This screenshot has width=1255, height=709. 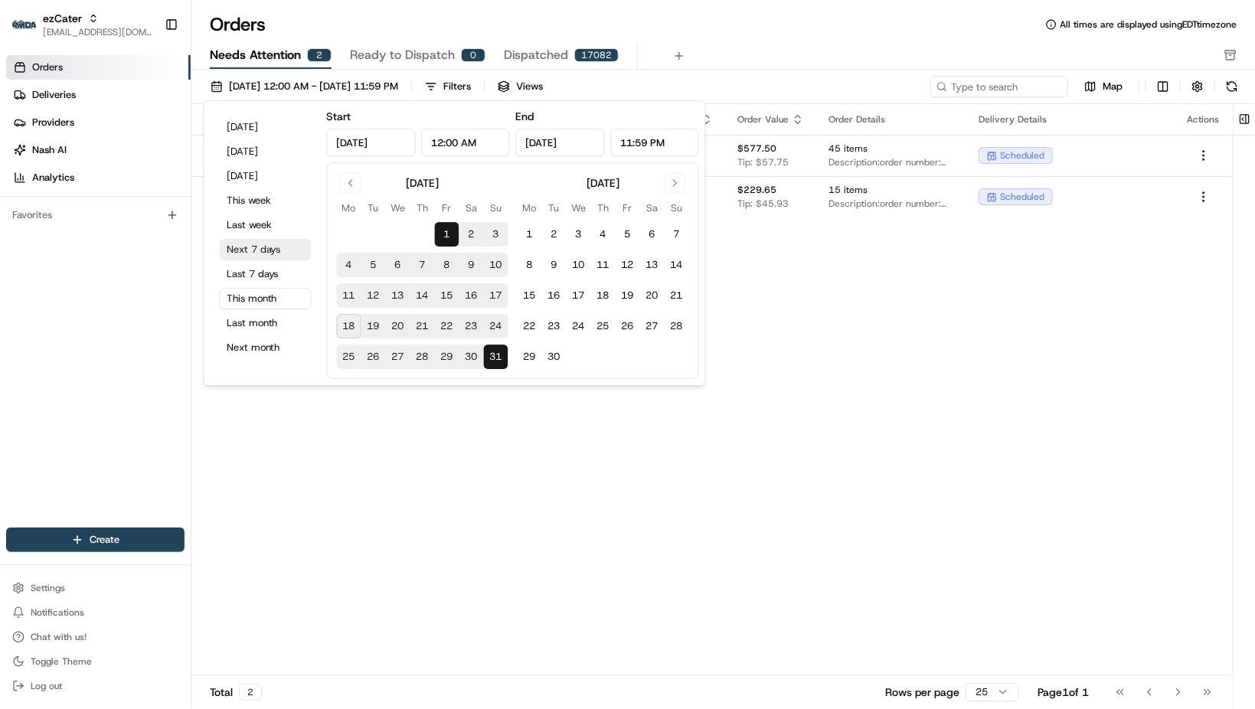 What do you see at coordinates (53, 123) in the screenshot?
I see `span: Providers` at bounding box center [53, 123].